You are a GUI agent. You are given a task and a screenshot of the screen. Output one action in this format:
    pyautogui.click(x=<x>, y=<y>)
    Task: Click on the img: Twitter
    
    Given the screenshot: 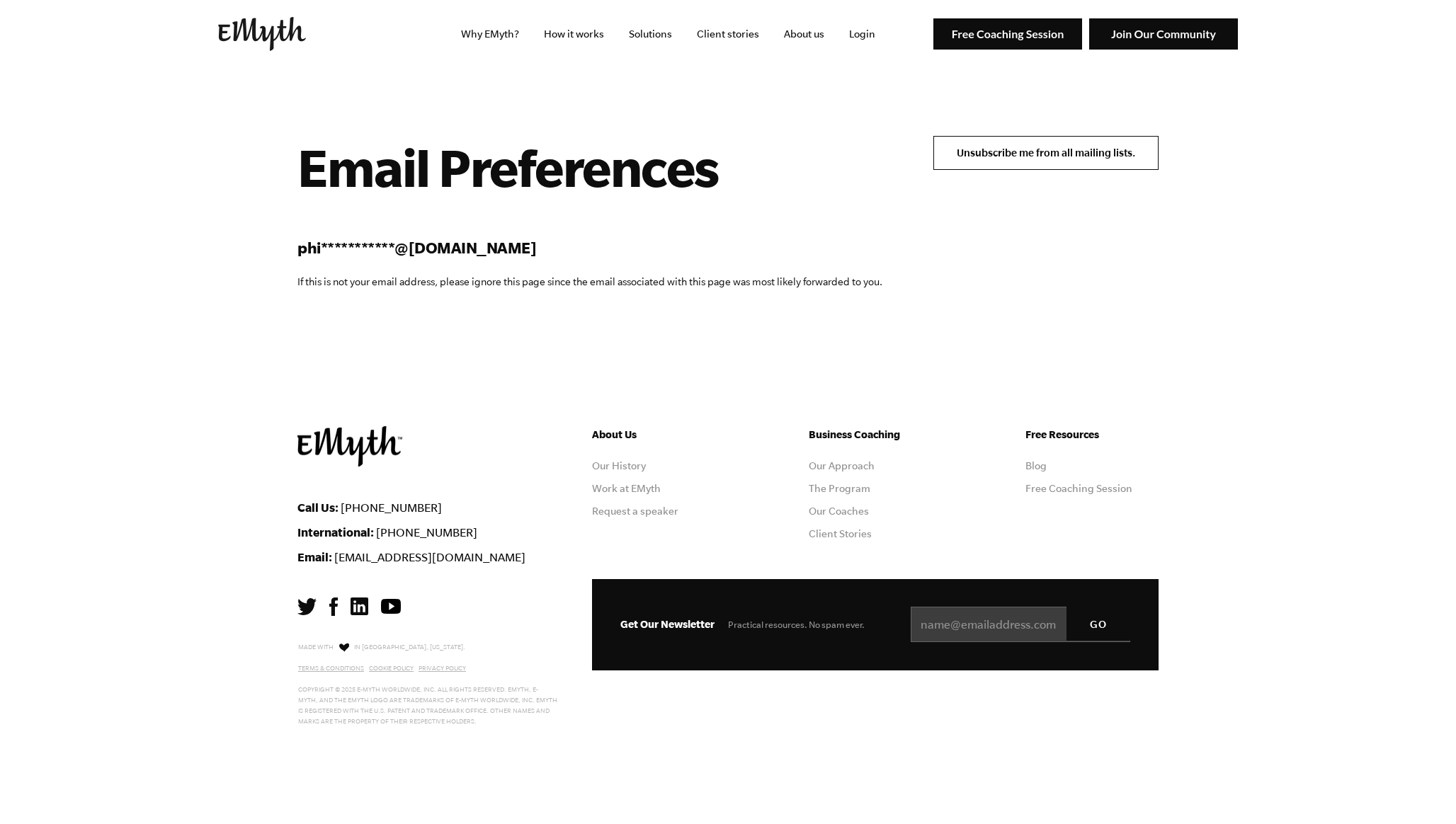 What is the action you would take?
    pyautogui.click(x=307, y=607)
    